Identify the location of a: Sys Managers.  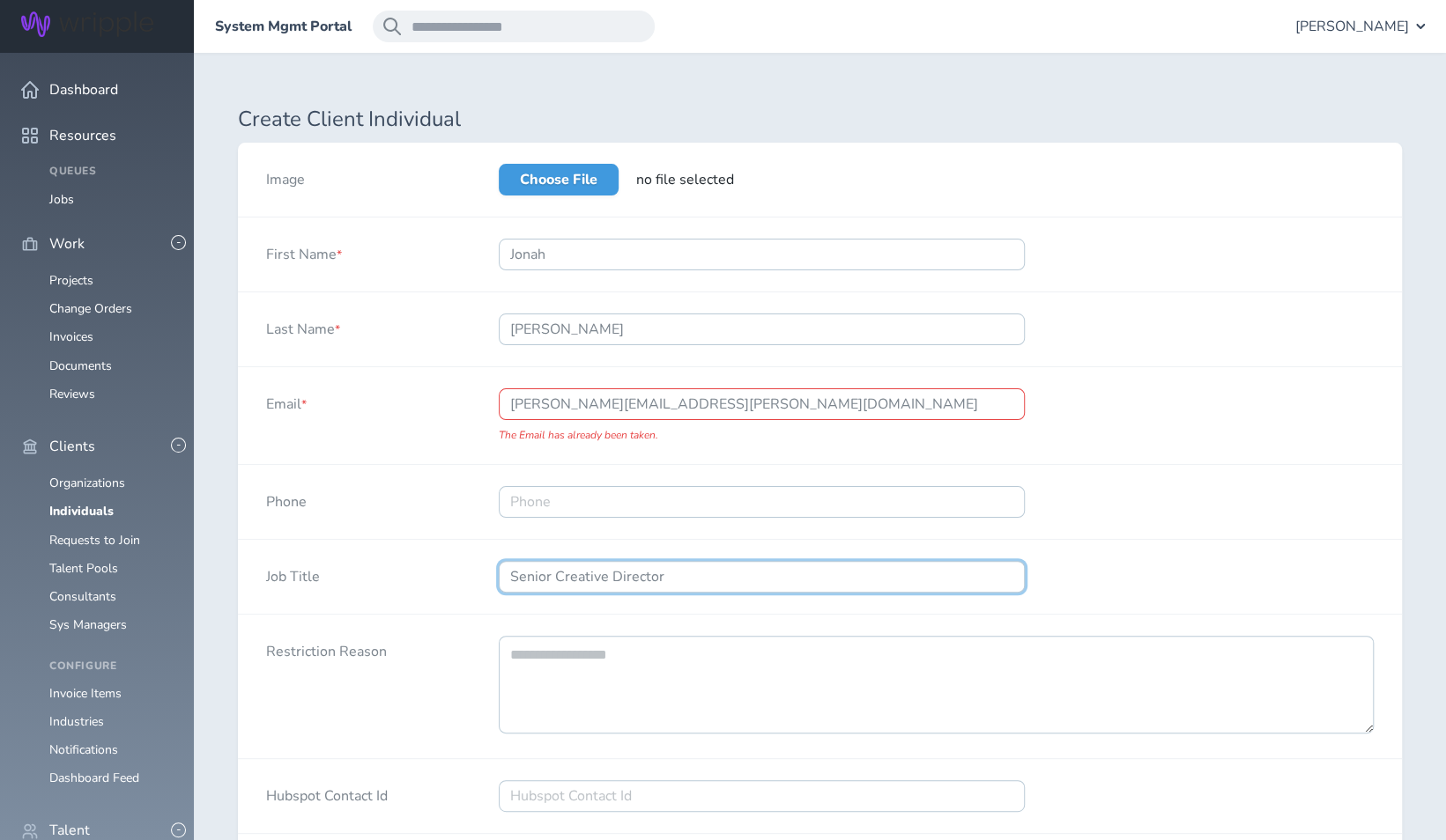
(88, 625).